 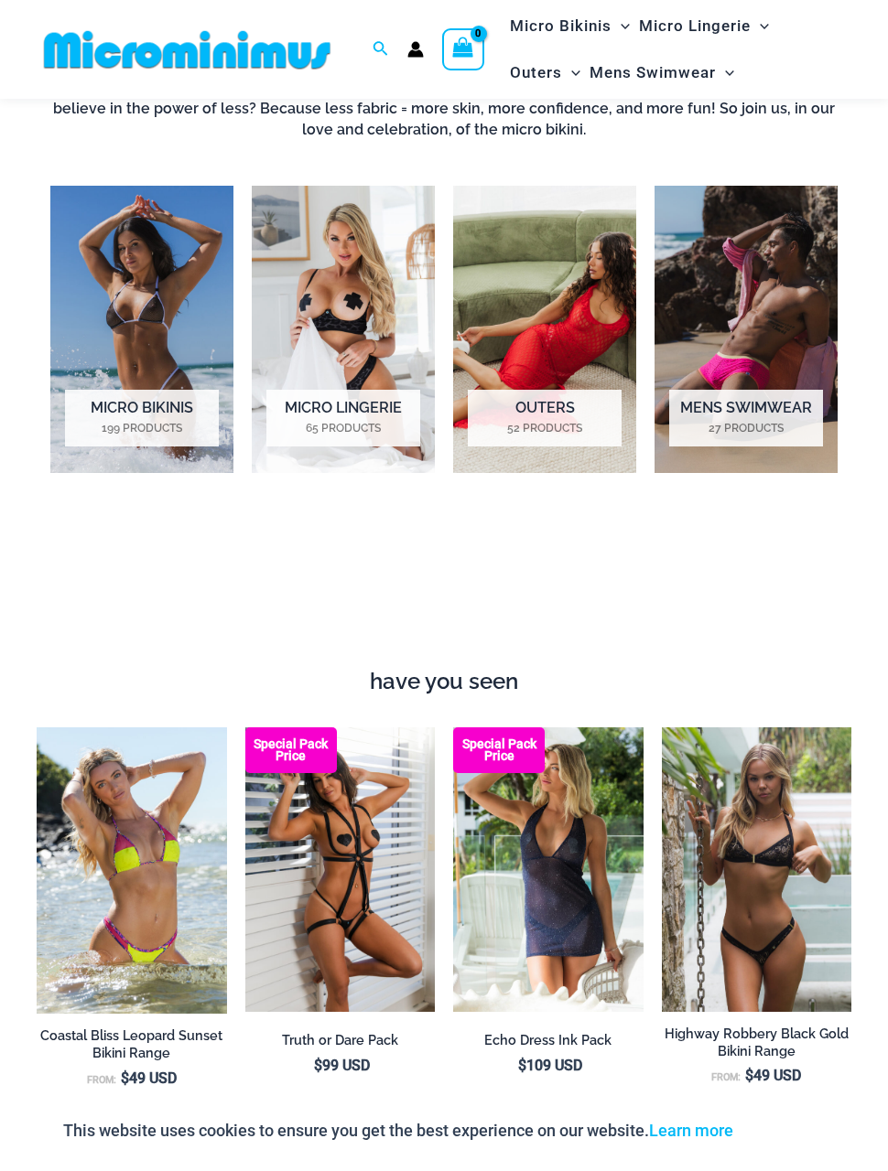 What do you see at coordinates (569, 26) in the screenshot?
I see `a: Micro BikinisMenu ToggleMenu Toggle` at bounding box center [569, 26].